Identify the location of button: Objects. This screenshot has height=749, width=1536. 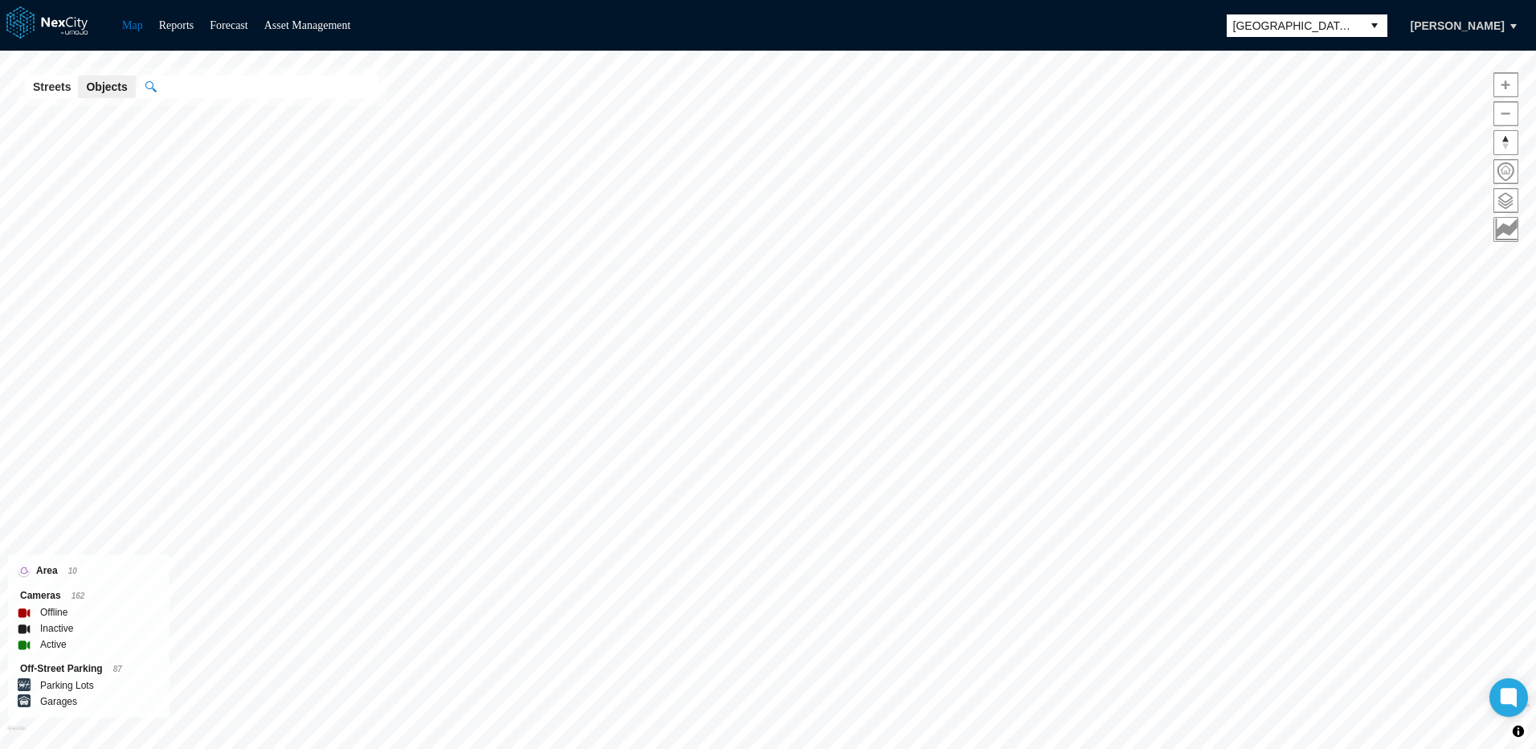
(106, 87).